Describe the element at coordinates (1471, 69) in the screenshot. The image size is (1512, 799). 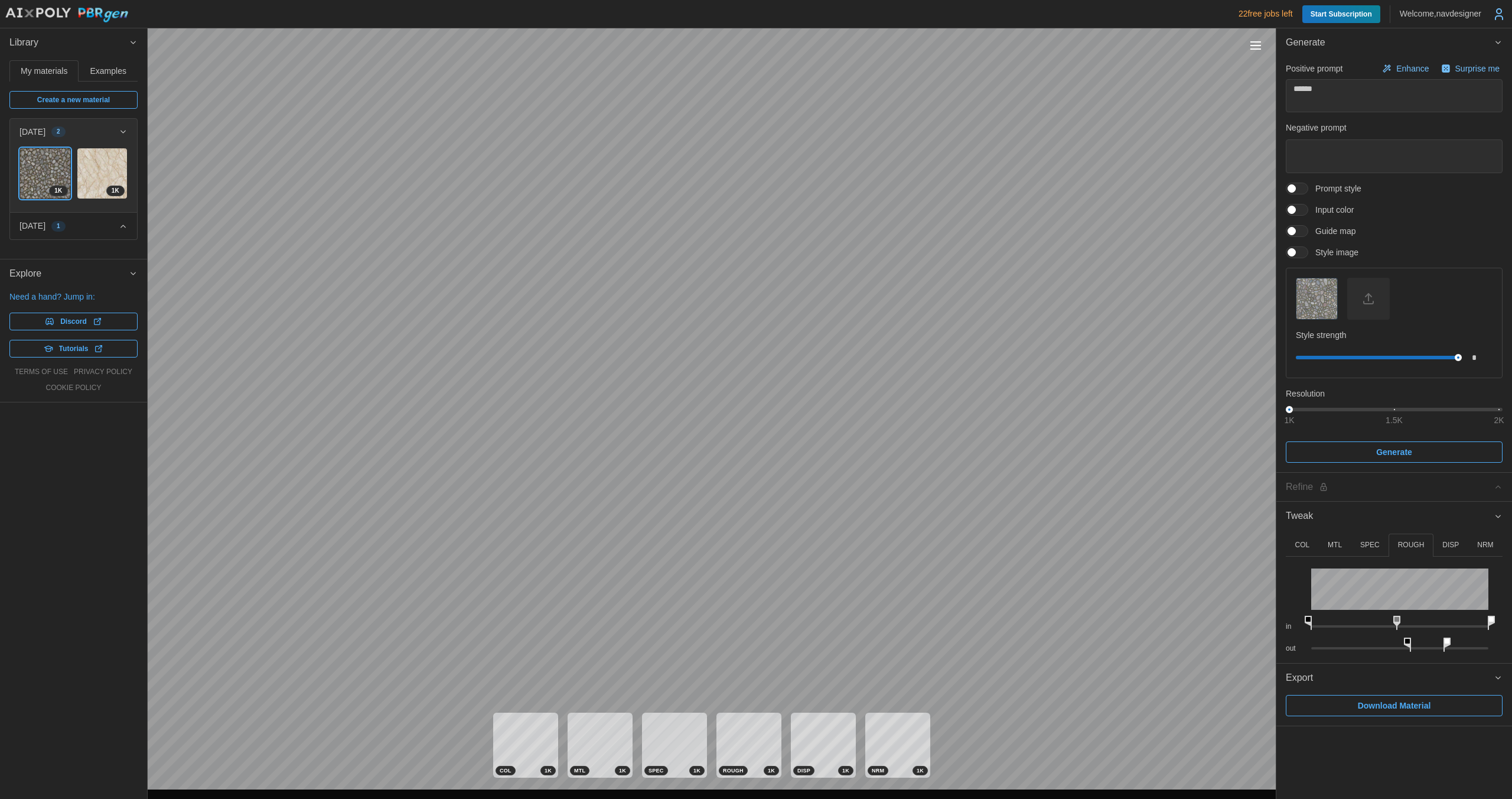
I see `button: Surprise me` at that location.